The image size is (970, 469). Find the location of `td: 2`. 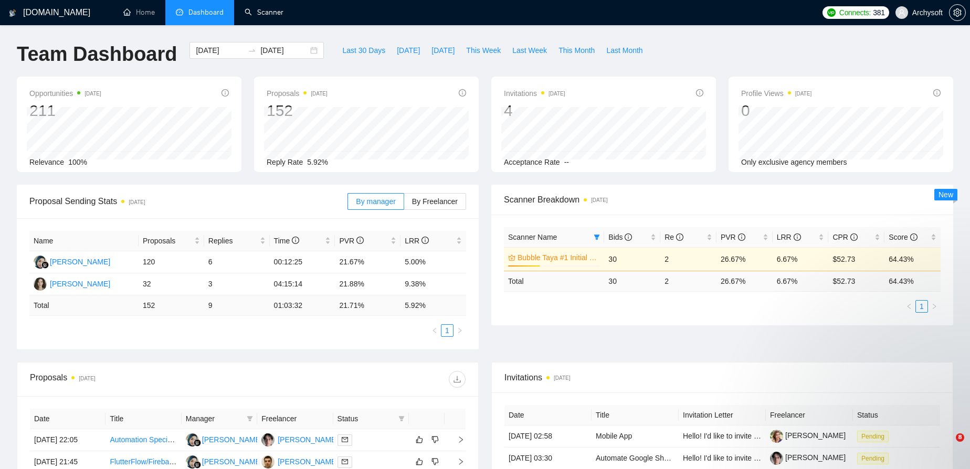

td: 2 is located at coordinates (688, 259).